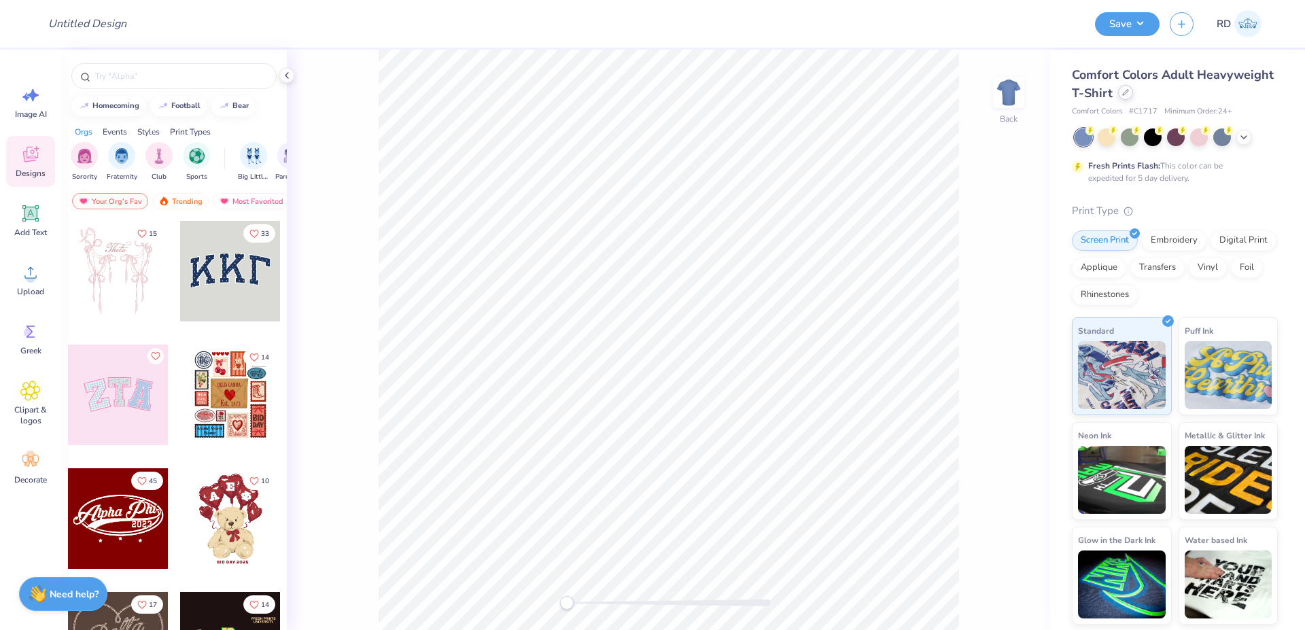 The height and width of the screenshot is (630, 1305). I want to click on span: RD, so click(1223, 24).